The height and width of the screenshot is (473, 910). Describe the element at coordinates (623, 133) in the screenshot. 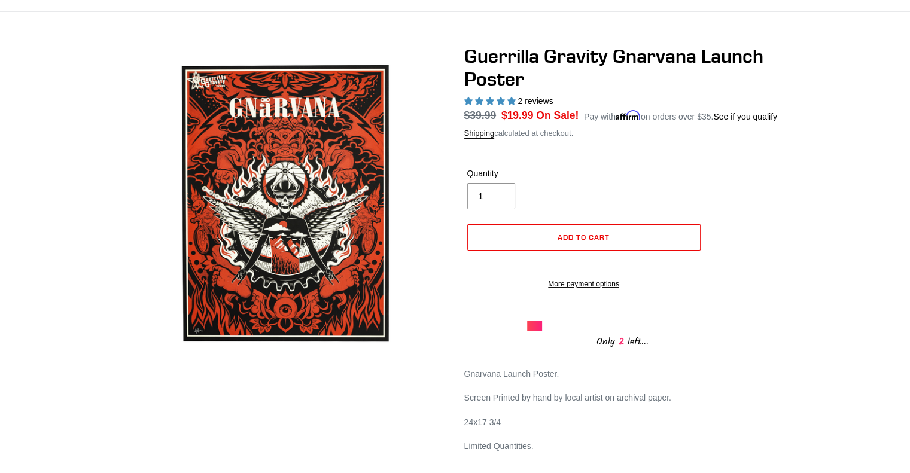

I see `div: calculated at checkout.` at that location.